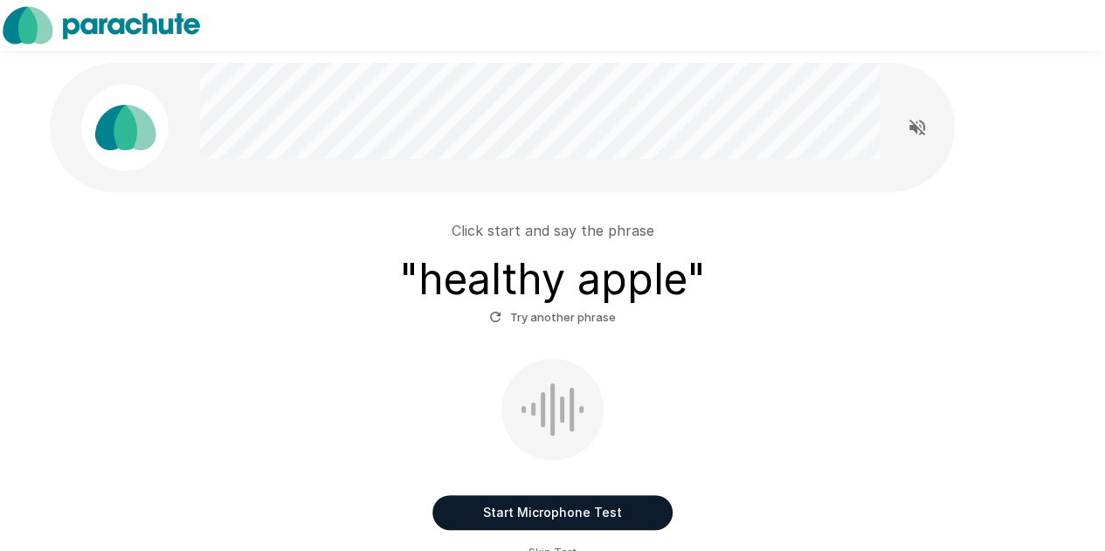 The image size is (1105, 551). I want to click on img: parachute_avatar.png, so click(125, 128).